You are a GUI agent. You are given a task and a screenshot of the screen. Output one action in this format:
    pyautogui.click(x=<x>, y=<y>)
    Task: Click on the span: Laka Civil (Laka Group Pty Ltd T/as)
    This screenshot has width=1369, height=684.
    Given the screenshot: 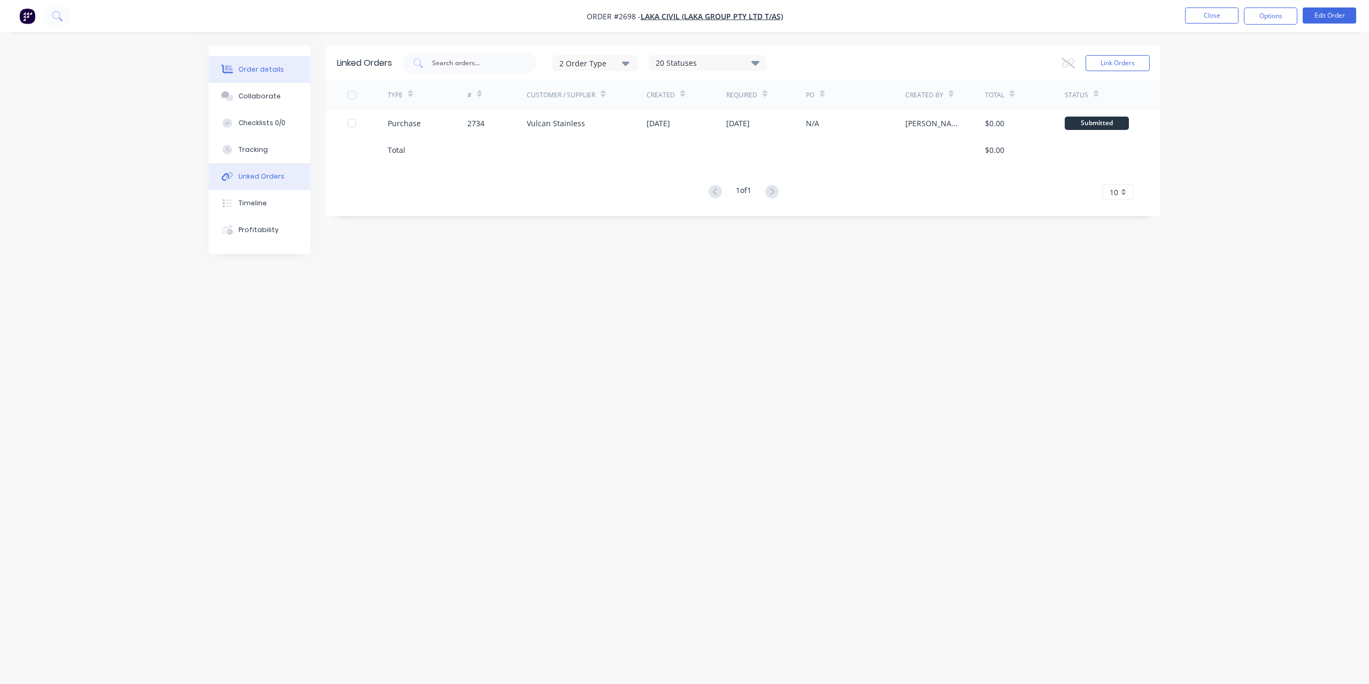 What is the action you would take?
    pyautogui.click(x=712, y=16)
    